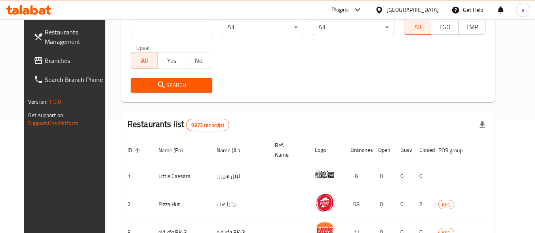 The height and width of the screenshot is (233, 535). What do you see at coordinates (199, 61) in the screenshot?
I see `button: No` at bounding box center [199, 61].